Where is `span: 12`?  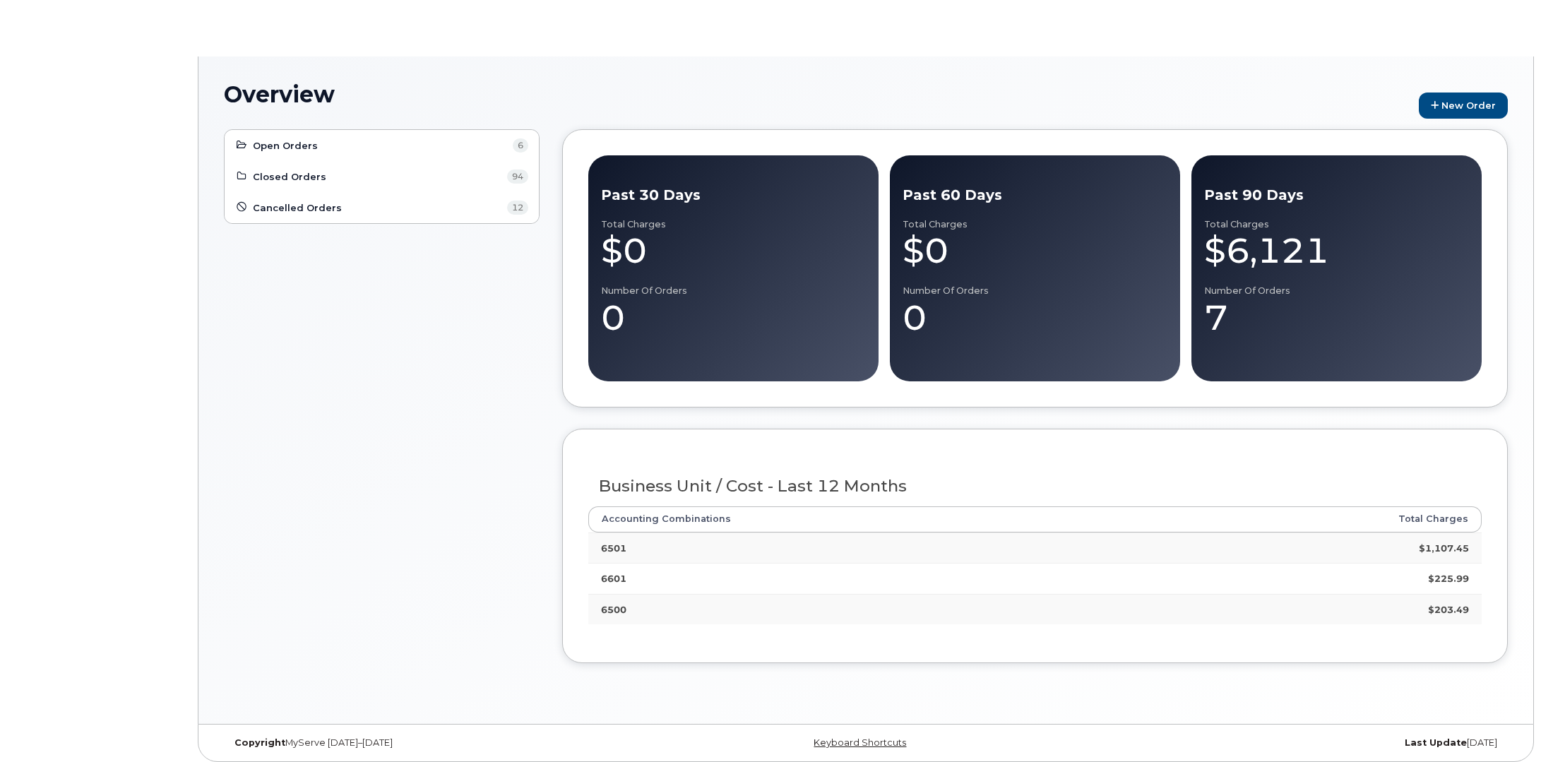
span: 12 is located at coordinates (518, 208).